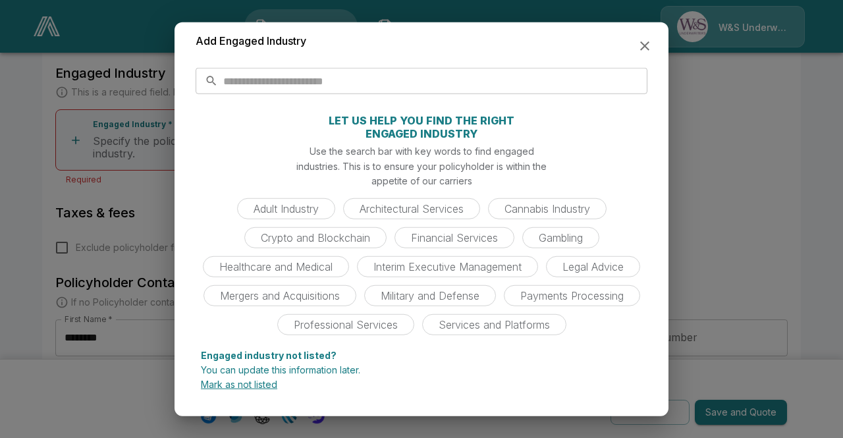 This screenshot has height=438, width=843. What do you see at coordinates (560, 238) in the screenshot?
I see `div: Gambling` at bounding box center [560, 238].